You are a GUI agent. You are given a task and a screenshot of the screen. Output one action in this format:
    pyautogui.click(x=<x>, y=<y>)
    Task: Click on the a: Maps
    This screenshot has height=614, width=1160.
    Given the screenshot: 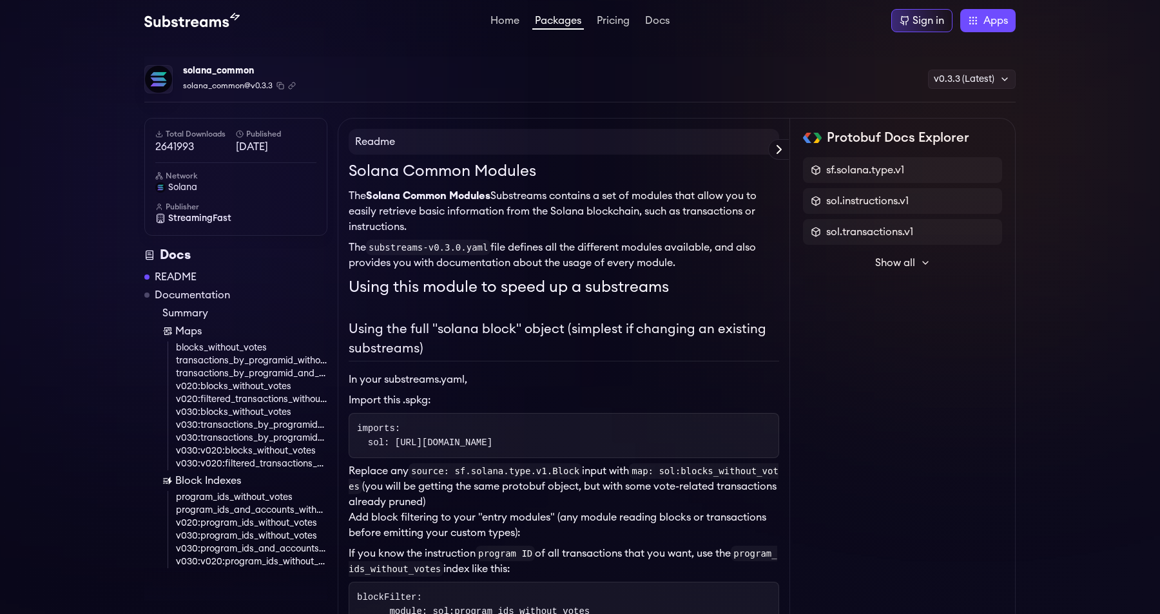 What is the action you would take?
    pyautogui.click(x=245, y=331)
    